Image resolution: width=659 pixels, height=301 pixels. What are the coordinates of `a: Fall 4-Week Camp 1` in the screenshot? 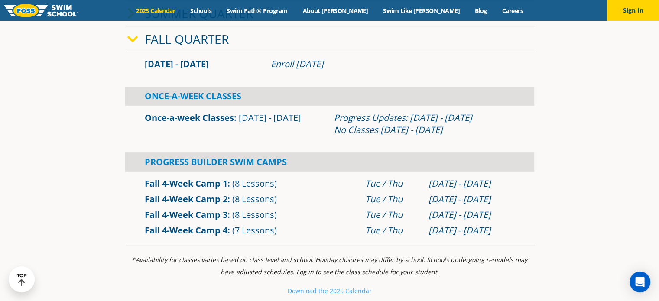 It's located at (186, 183).